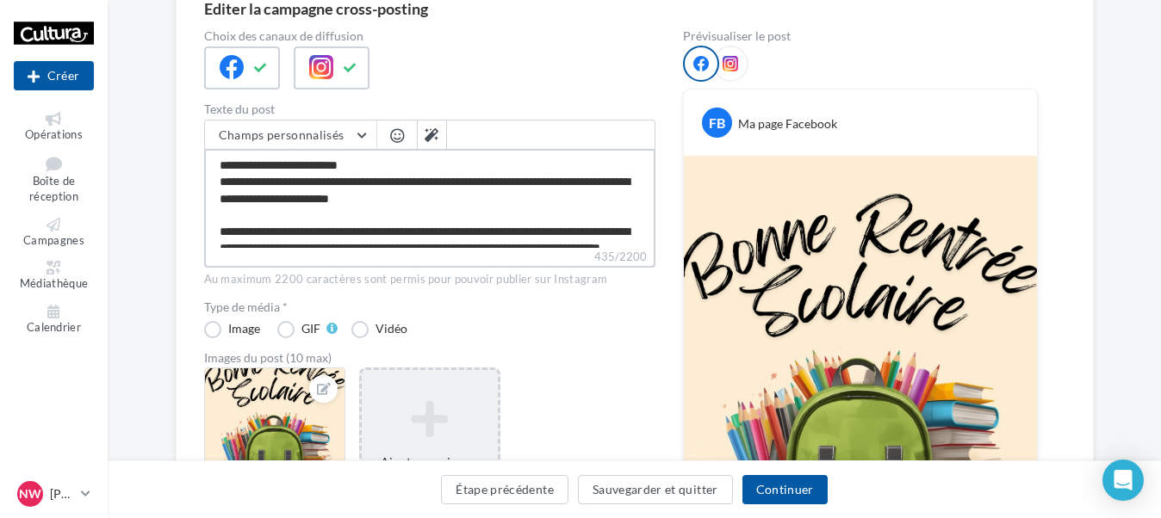 The width and height of the screenshot is (1161, 518). What do you see at coordinates (430, 307) in the screenshot?
I see `label: Type de média *` at bounding box center [430, 307].